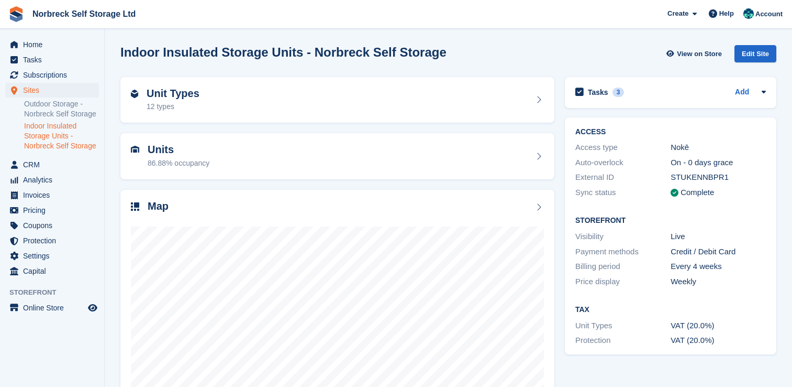 This screenshot has width=792, height=387. I want to click on h2: ACCESS, so click(671, 132).